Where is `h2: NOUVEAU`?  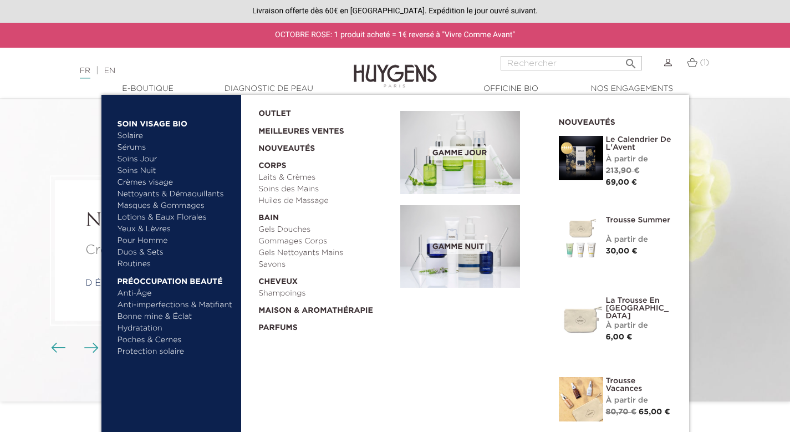 h2: NOUVEAU is located at coordinates (202, 221).